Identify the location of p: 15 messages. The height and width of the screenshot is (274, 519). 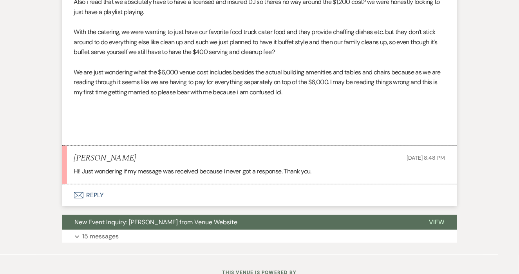
(101, 237).